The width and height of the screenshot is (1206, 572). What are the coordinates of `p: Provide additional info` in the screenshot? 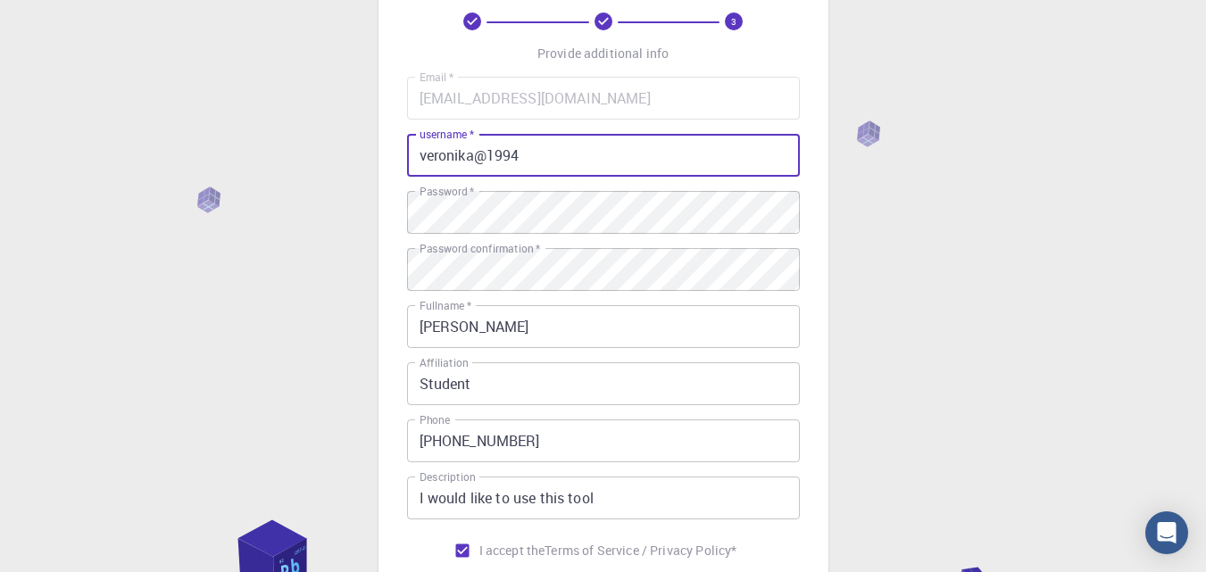 It's located at (603, 54).